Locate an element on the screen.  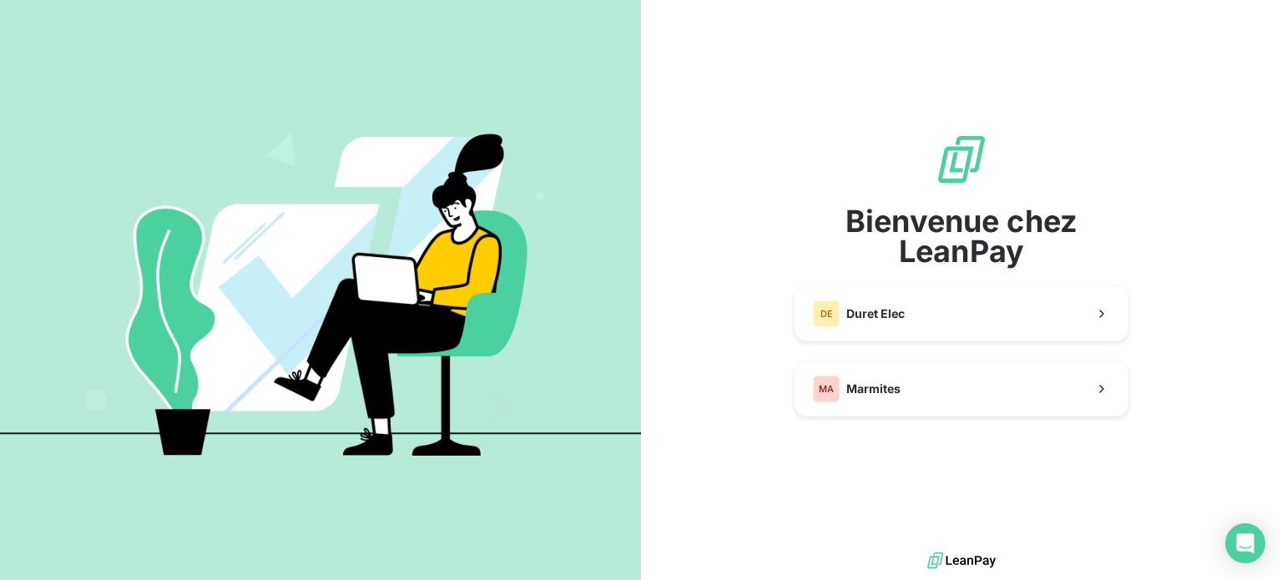
div: Open Intercom Messenger is located at coordinates (1246, 544).